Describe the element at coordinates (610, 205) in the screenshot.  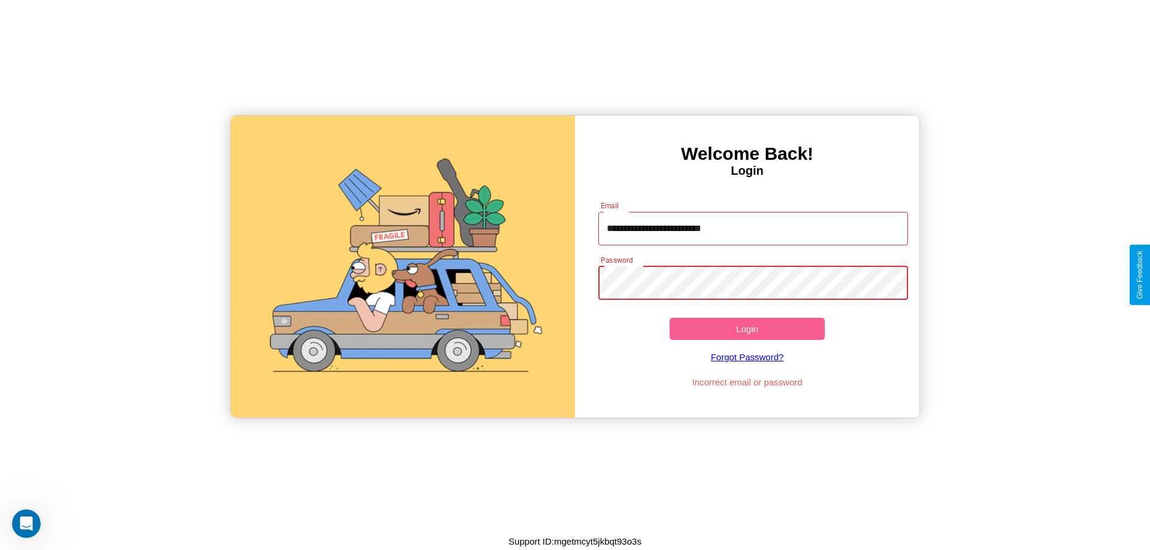
I see `label: Email` at that location.